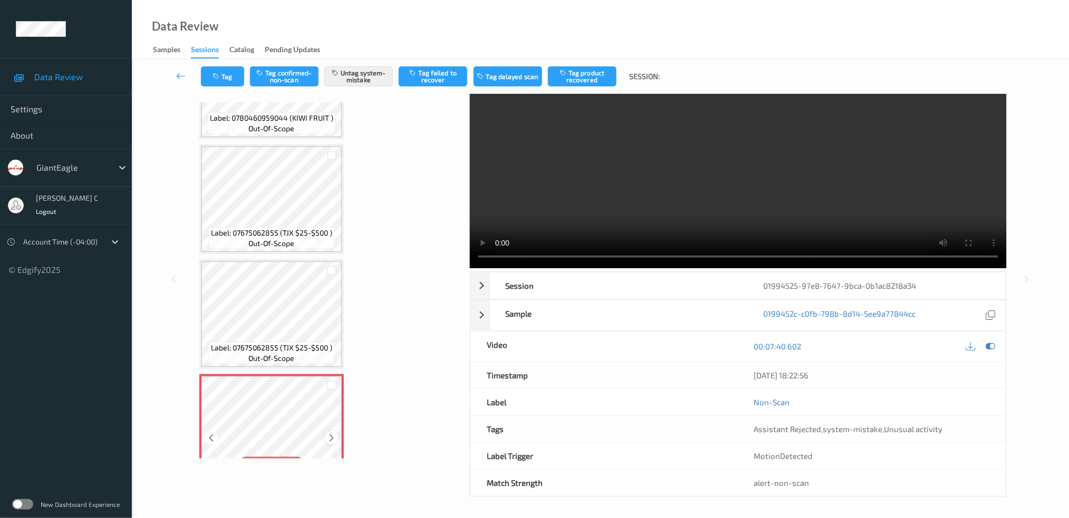  Describe the element at coordinates (508, 76) in the screenshot. I see `button: Tag delayed scan` at that location.